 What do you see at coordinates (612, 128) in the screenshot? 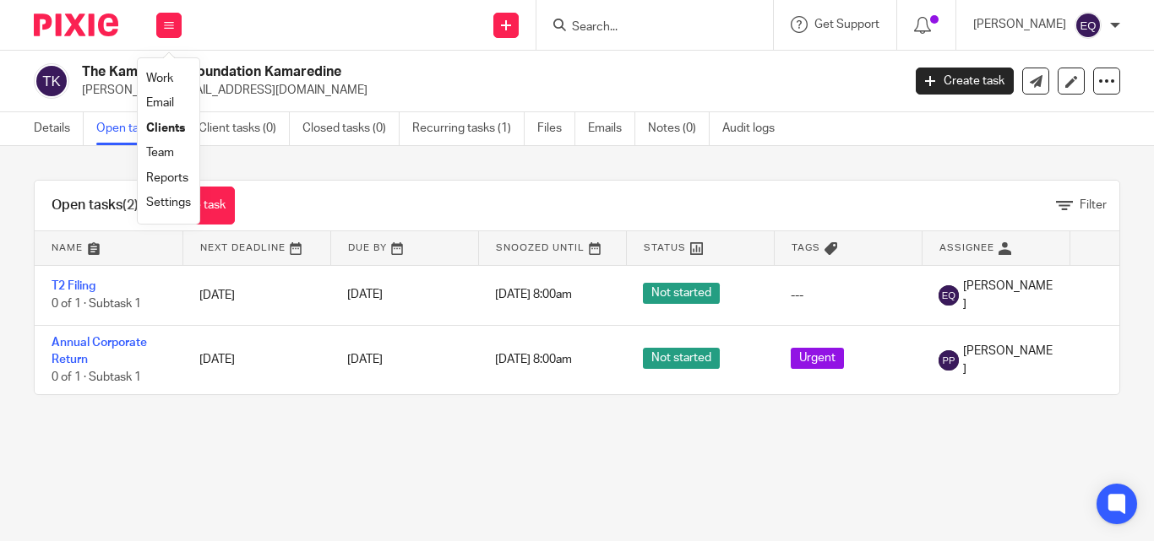
I see `a: Emails` at bounding box center [612, 128].